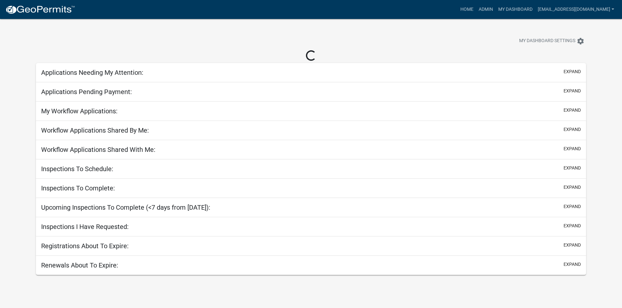 Image resolution: width=622 pixels, height=308 pixels. Describe the element at coordinates (77, 169) in the screenshot. I see `h5: Inspections To Schedule:` at that location.